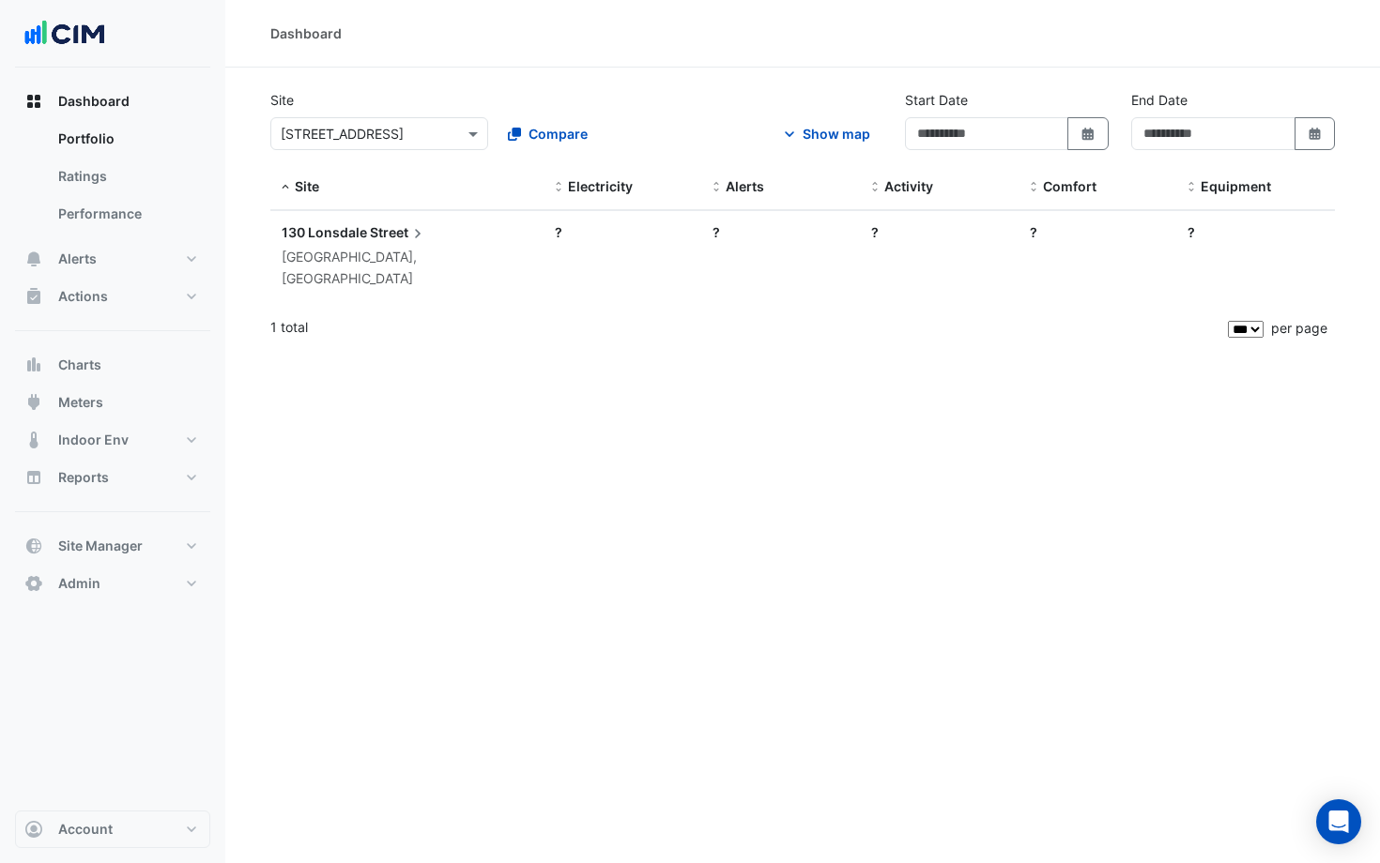 The width and height of the screenshot is (1380, 863). I want to click on app-icon: Site Manager, so click(34, 546).